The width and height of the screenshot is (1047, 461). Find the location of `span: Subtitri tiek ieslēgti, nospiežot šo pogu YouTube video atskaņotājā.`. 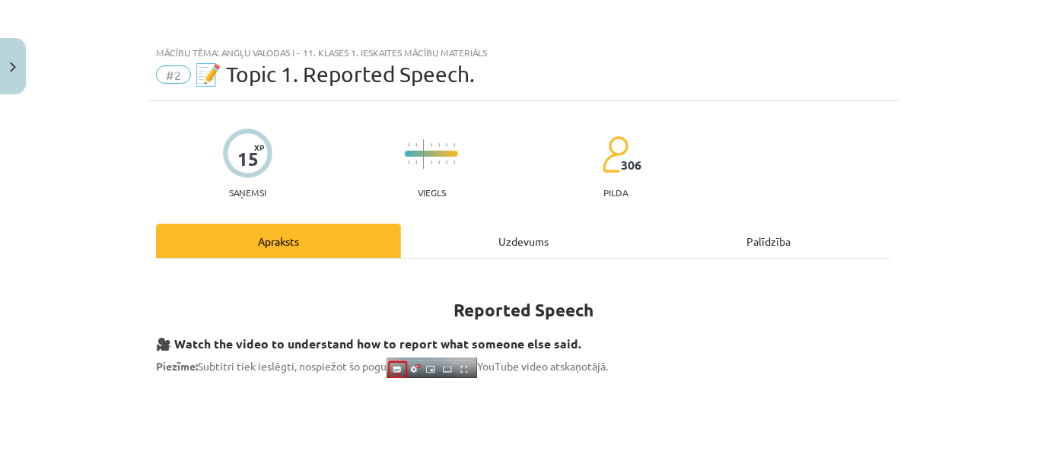

span: Subtitri tiek ieslēgti, nospiežot šo pogu YouTube video atskaņotājā. is located at coordinates (382, 366).